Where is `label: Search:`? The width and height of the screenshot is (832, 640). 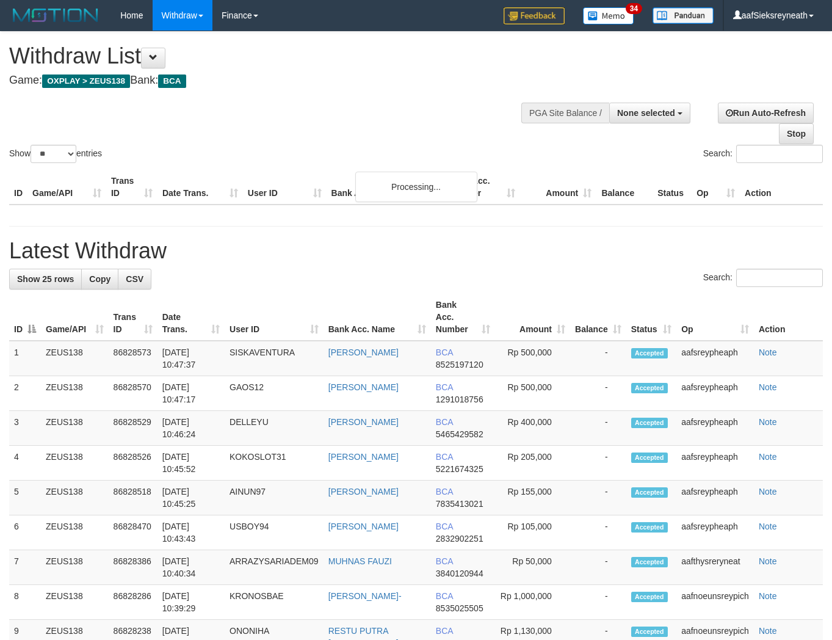
label: Search: is located at coordinates (763, 154).